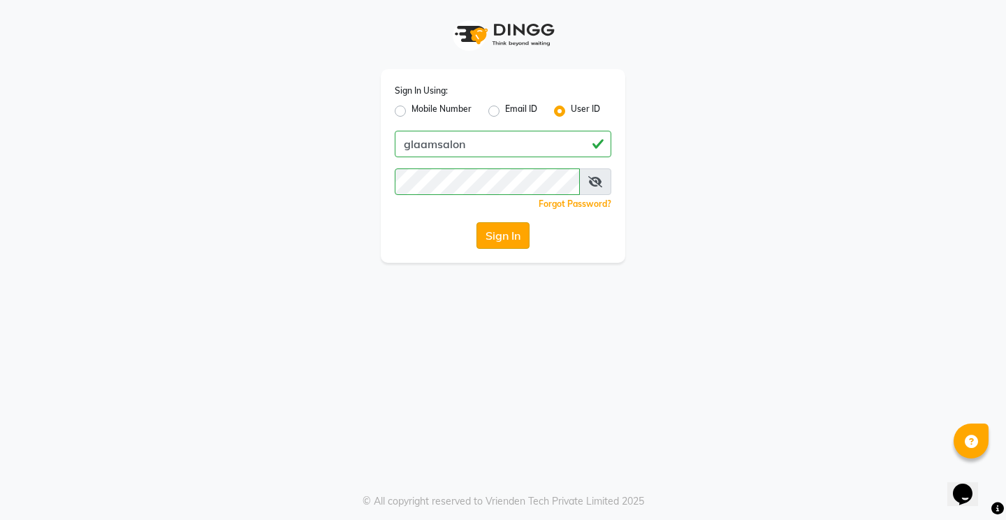 The height and width of the screenshot is (520, 1006). Describe the element at coordinates (421, 91) in the screenshot. I see `label: Sign In Using:` at that location.